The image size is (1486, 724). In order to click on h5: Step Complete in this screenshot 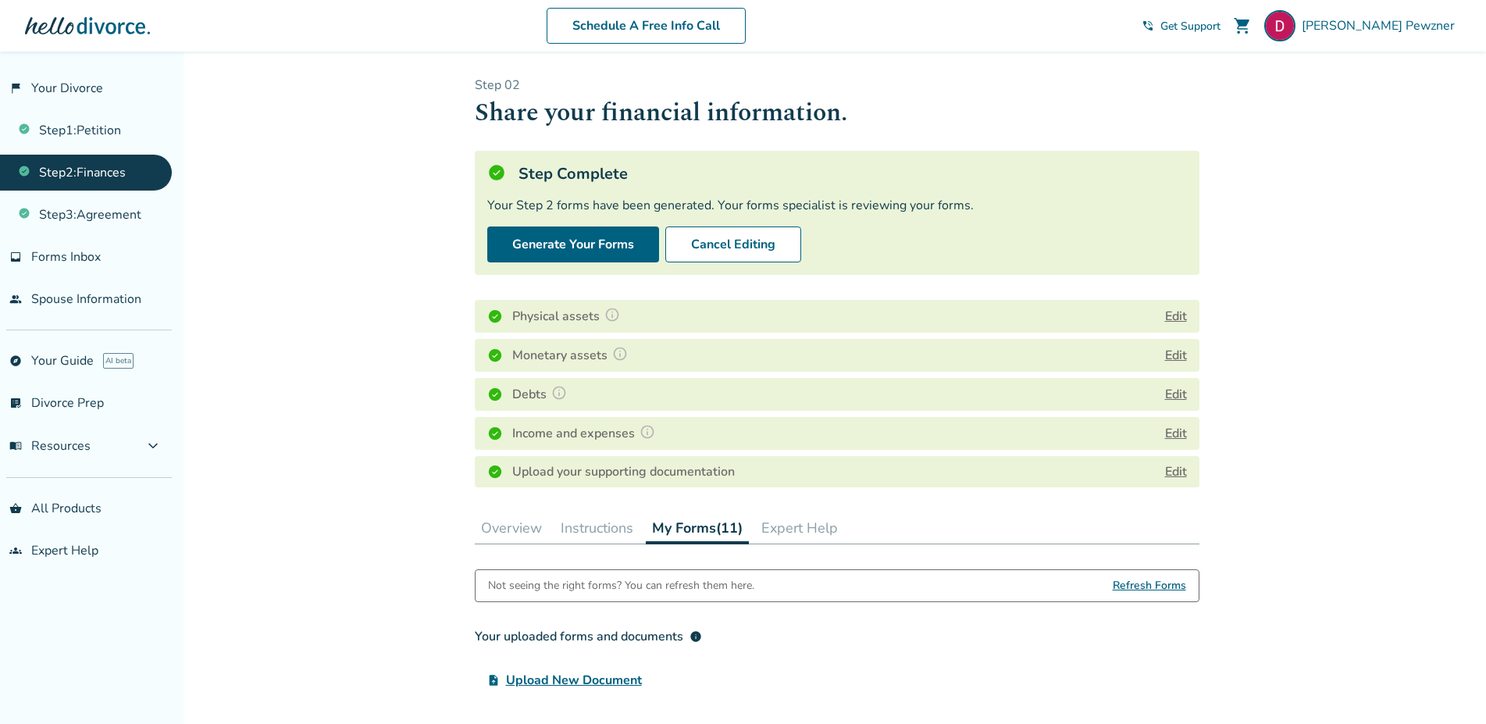, I will do `click(573, 173)`.